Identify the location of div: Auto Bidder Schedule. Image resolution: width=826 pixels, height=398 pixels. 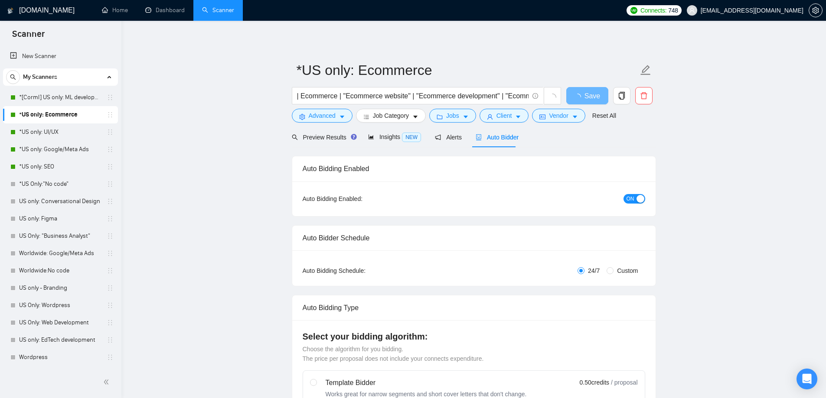
(474, 238).